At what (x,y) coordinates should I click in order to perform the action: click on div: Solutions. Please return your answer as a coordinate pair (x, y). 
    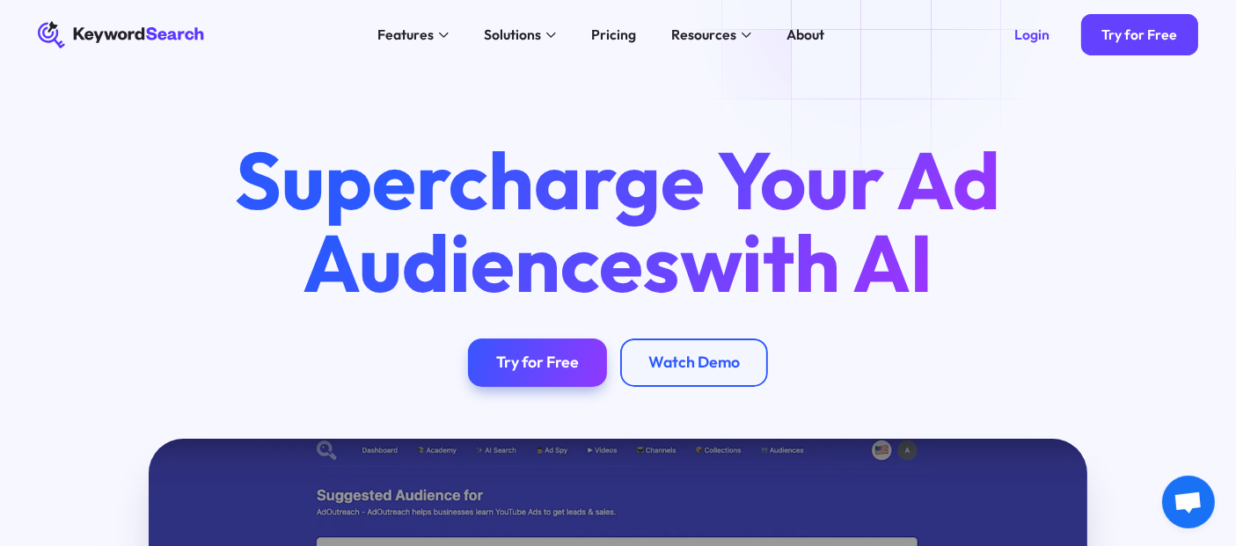
    Looking at the image, I should click on (512, 35).